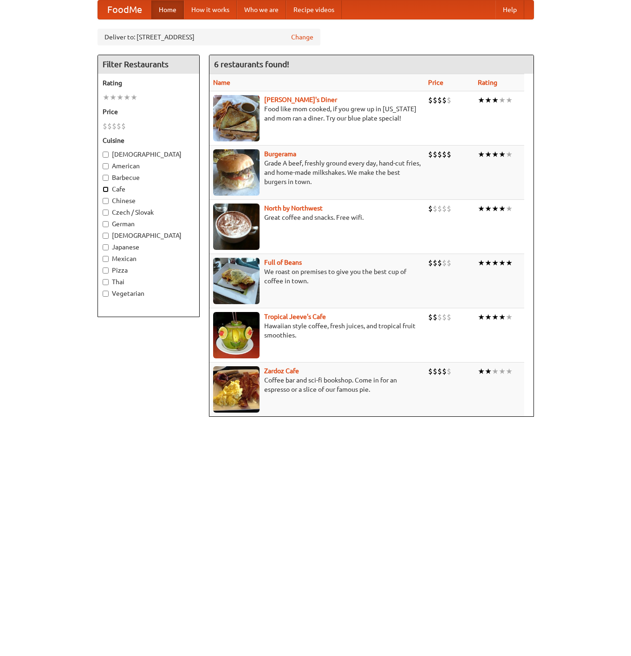 This screenshot has height=656, width=631. What do you see at coordinates (251, 64) in the screenshot?
I see `ng-pluralize: 6 restaurants found!` at bounding box center [251, 64].